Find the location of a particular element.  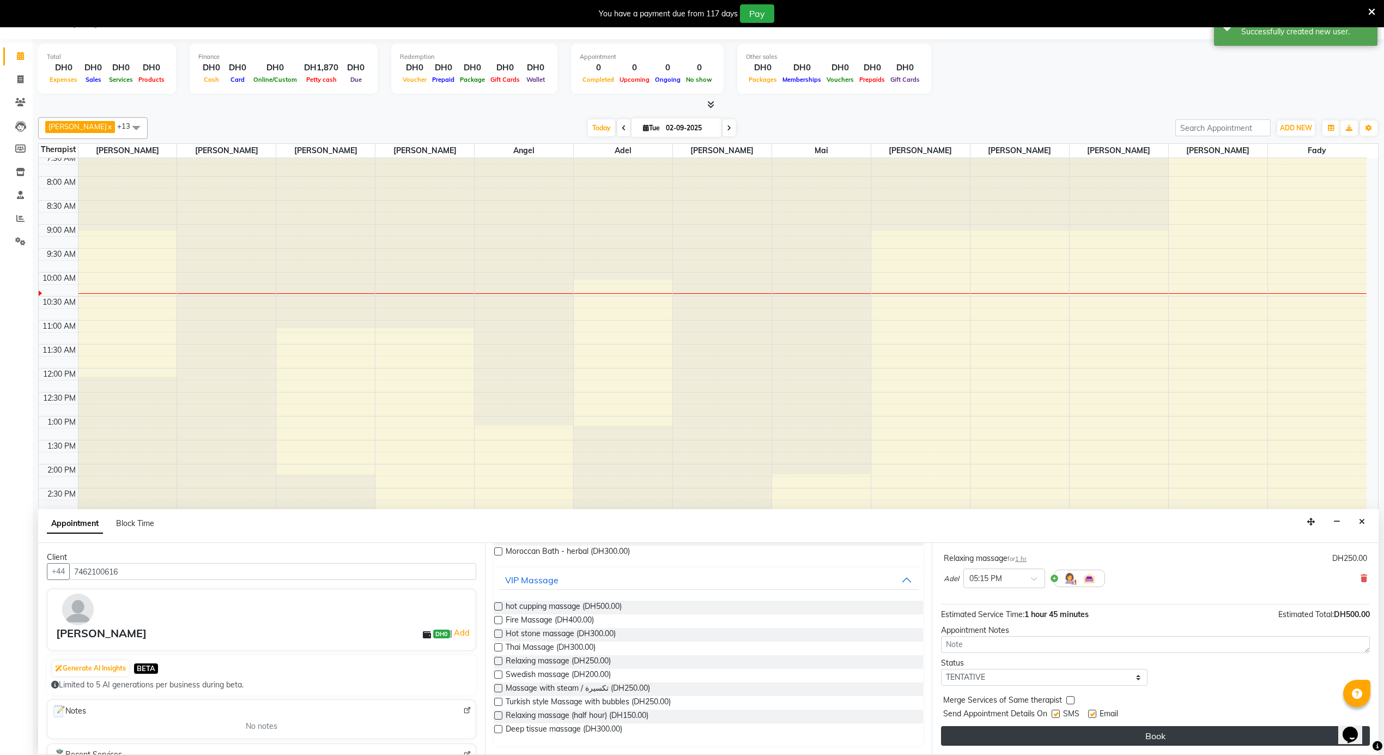

div: 10:30 AM is located at coordinates (59, 302).